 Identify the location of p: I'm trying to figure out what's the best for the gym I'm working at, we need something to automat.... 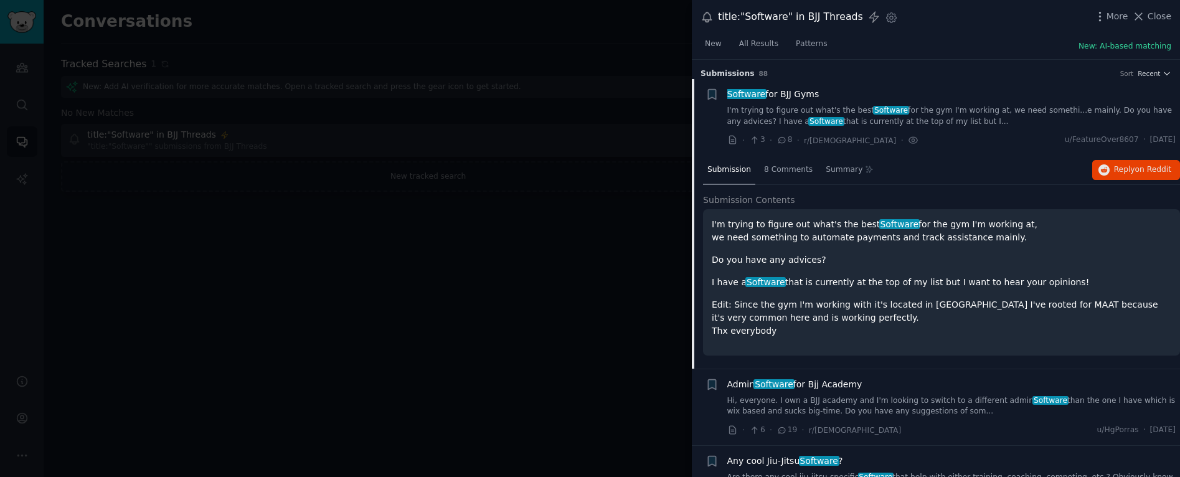
(942, 231).